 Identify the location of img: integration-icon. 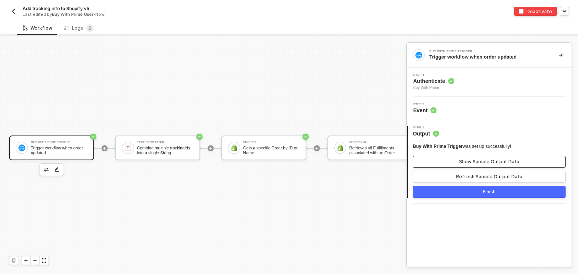
(418, 55).